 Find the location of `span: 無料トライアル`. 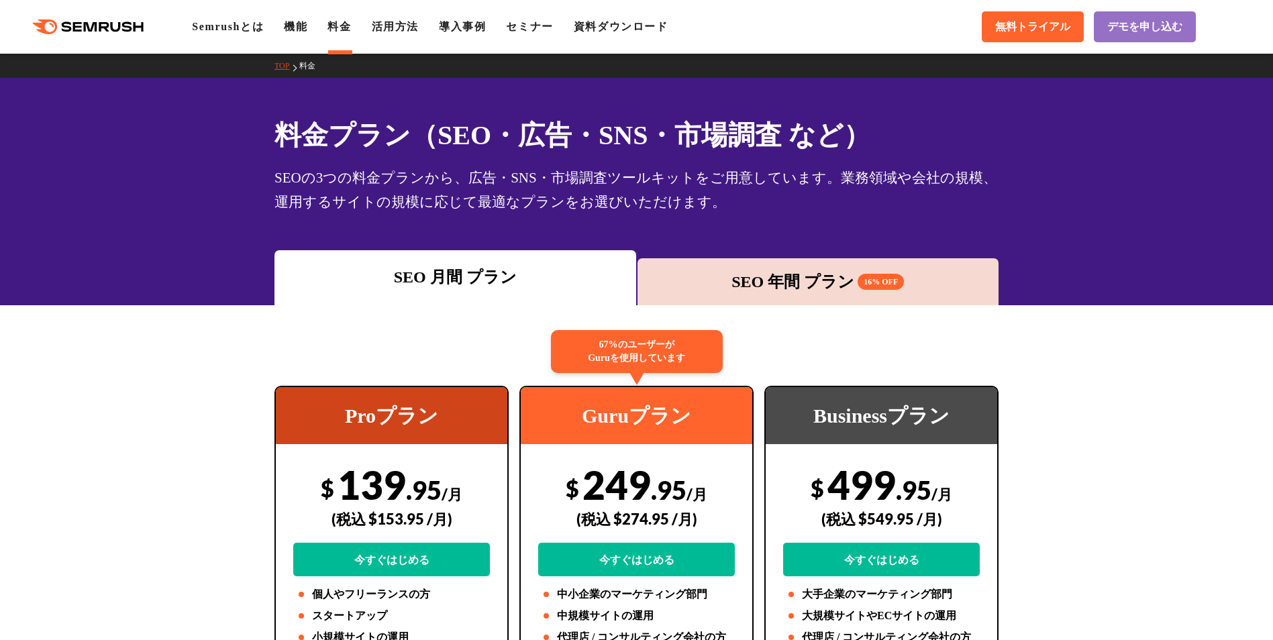

span: 無料トライアル is located at coordinates (1033, 27).